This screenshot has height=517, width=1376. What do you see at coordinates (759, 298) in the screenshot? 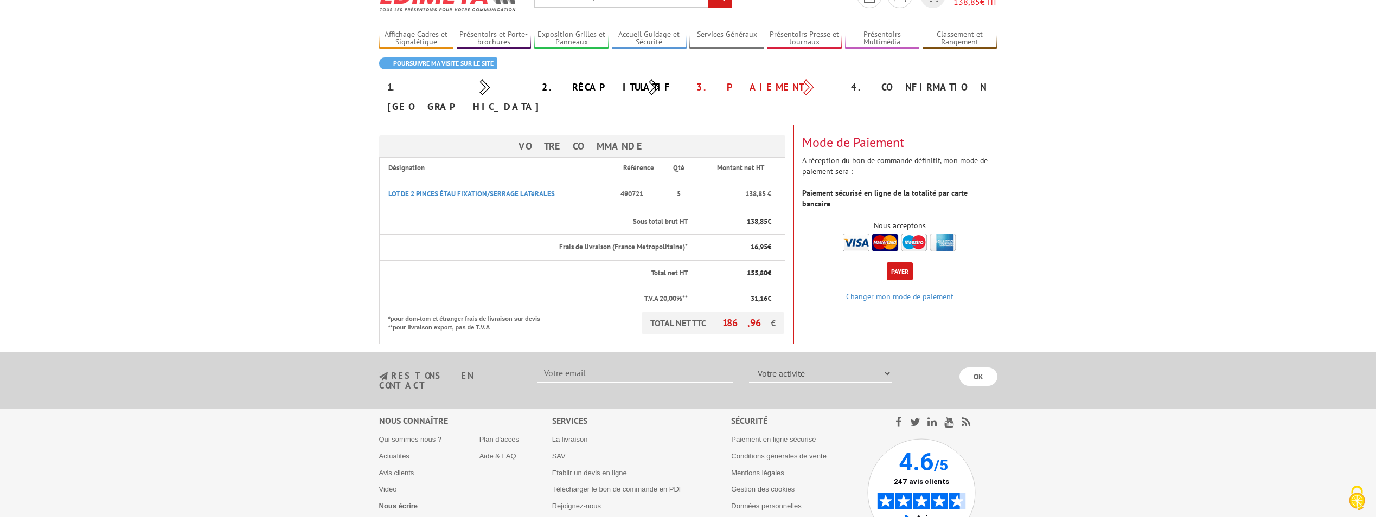
I see `span: 31,16` at bounding box center [759, 298].